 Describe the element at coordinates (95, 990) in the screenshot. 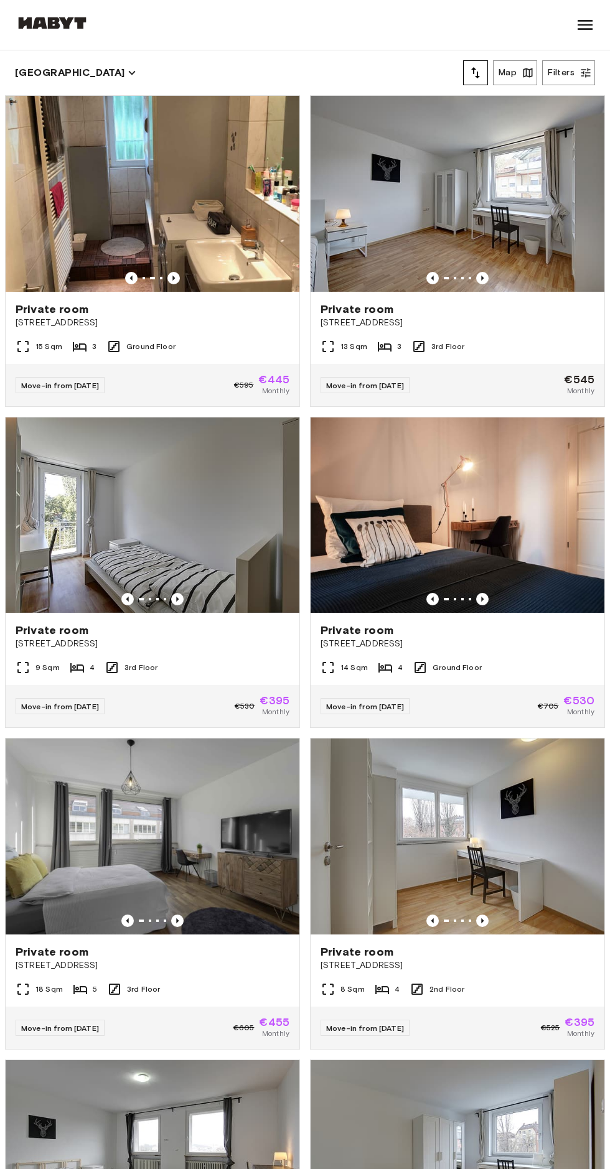

I see `span: 5` at that location.